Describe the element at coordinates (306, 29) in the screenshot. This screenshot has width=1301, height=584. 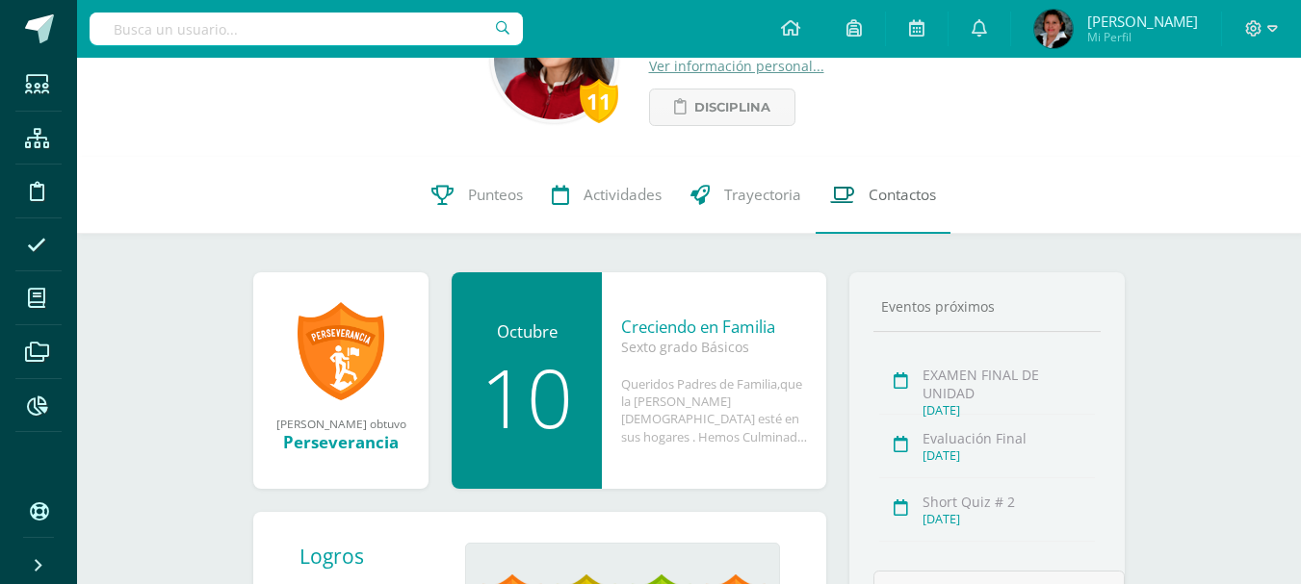
I see `input: Busca un usuario...` at that location.